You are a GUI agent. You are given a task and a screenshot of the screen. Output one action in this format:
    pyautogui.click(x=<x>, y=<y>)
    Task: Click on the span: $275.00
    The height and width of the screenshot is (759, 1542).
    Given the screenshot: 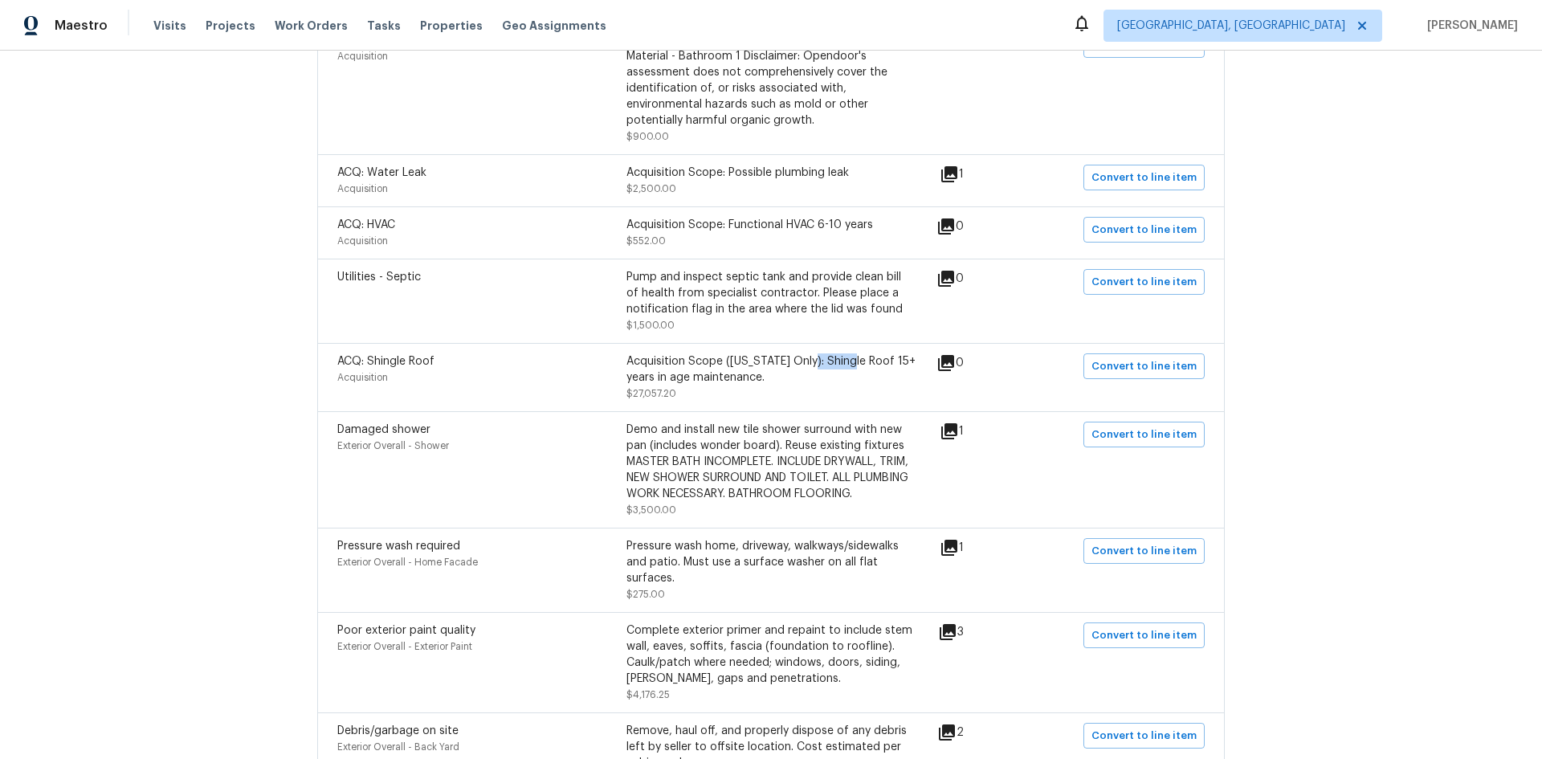 What is the action you would take?
    pyautogui.click(x=646, y=594)
    